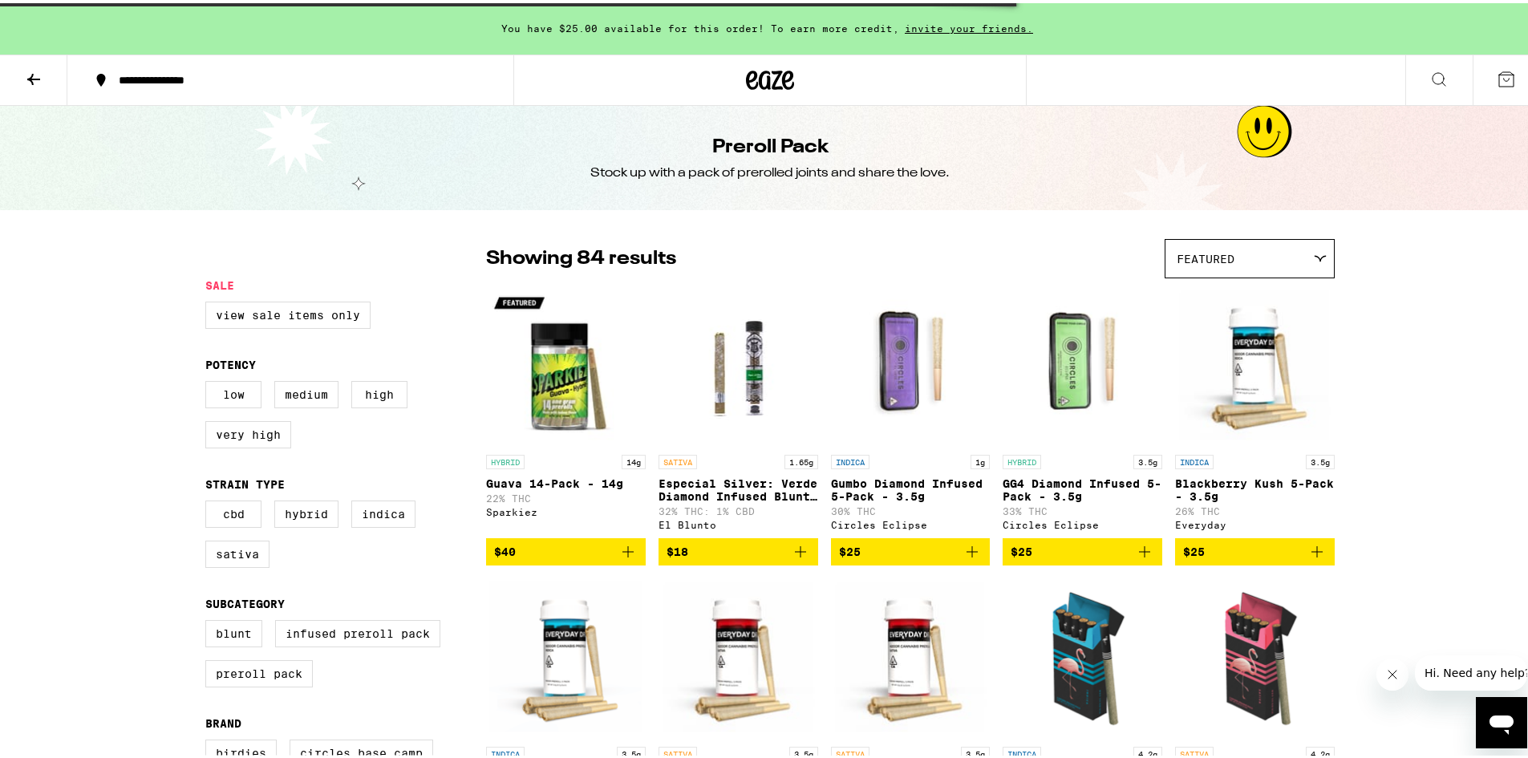 Image resolution: width=1528 pixels, height=758 pixels. Describe the element at coordinates (911, 655) in the screenshot. I see `img: Everyday - Super Lemon Haze 5-Pack - 3.5g` at that location.